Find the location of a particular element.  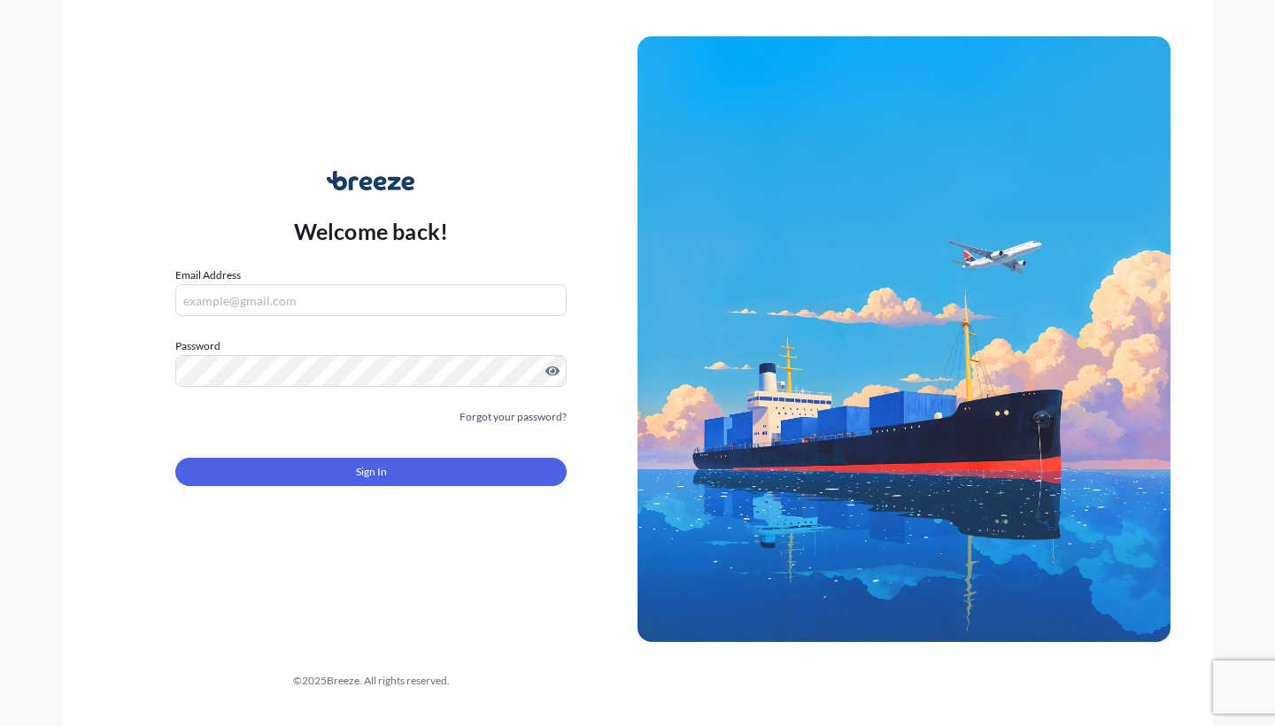

button: Show password is located at coordinates (552, 371).